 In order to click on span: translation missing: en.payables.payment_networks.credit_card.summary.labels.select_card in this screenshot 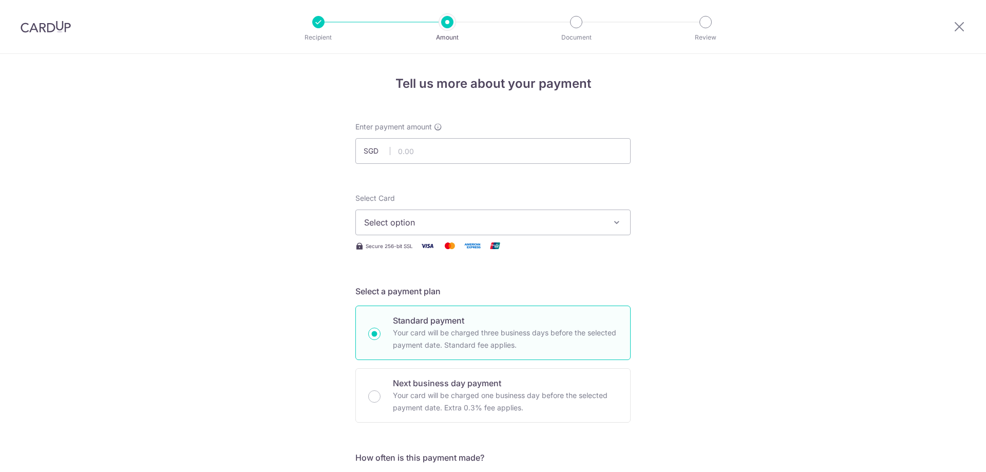, I will do `click(375, 198)`.